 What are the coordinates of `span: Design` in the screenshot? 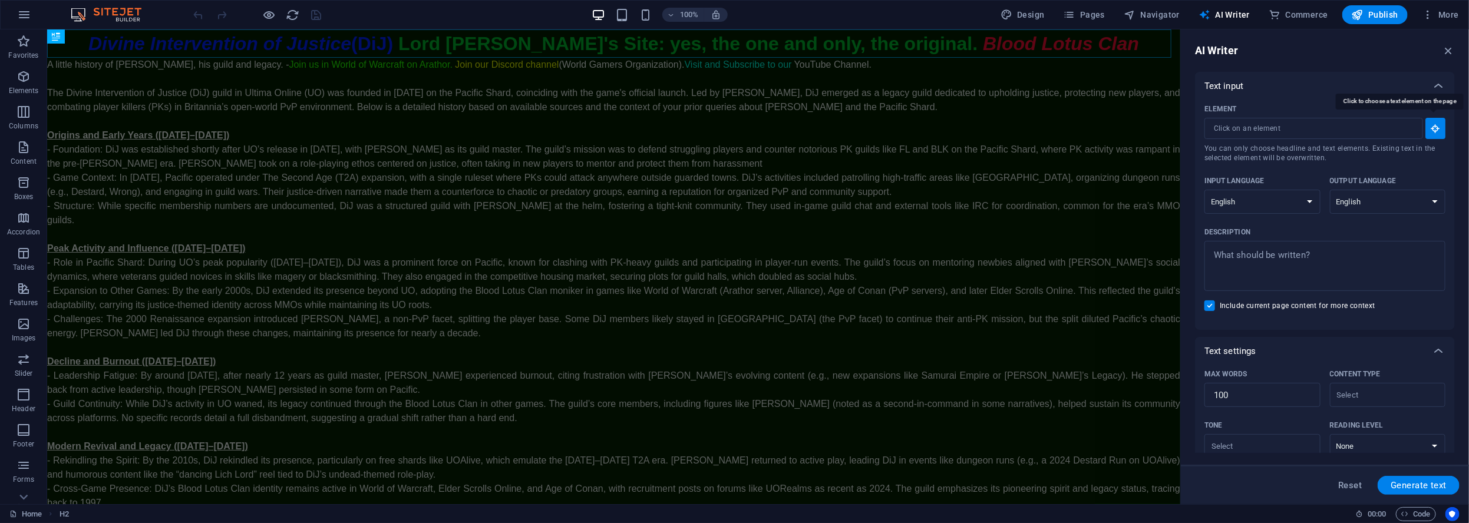 It's located at (1022, 15).